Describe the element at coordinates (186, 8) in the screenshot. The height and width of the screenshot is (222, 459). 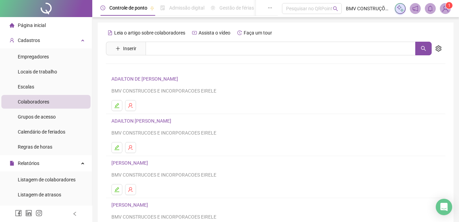
I see `span: Admissão digital` at that location.